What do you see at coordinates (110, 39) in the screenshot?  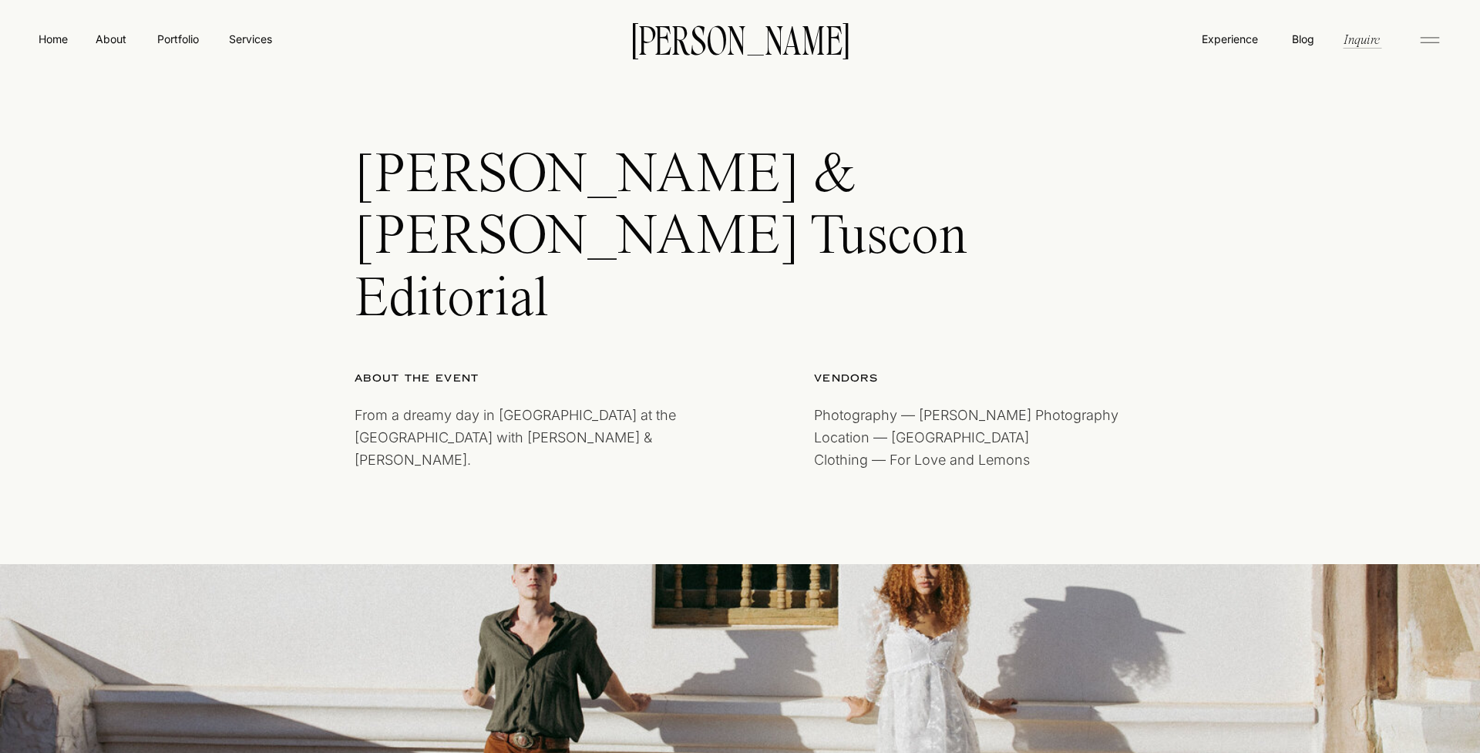 I see `nav: About` at bounding box center [110, 39].